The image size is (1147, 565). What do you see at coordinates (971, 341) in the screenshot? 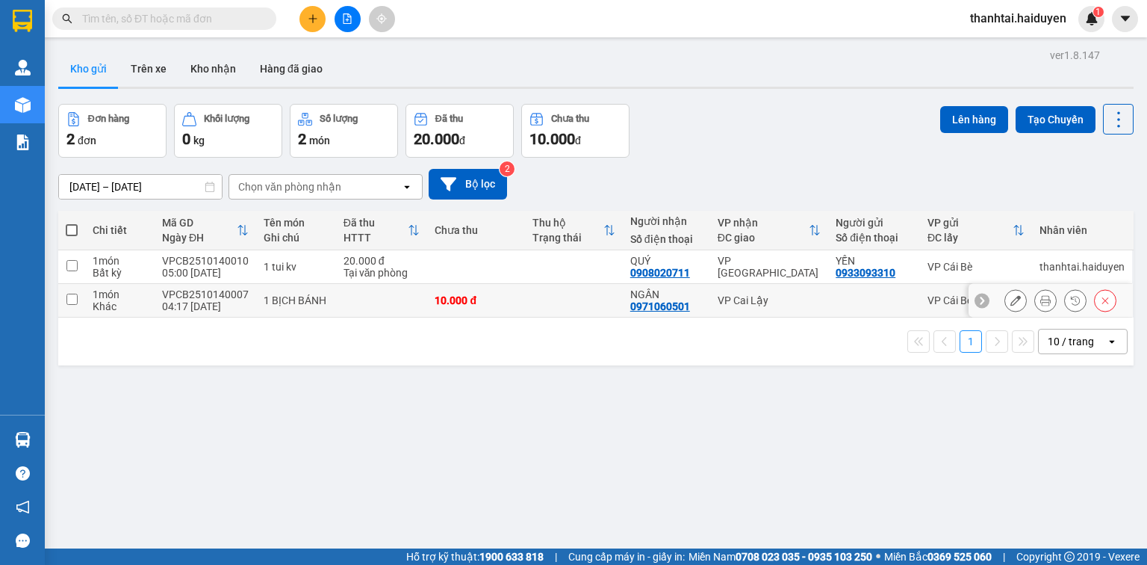
I see `button: 1` at bounding box center [971, 341].